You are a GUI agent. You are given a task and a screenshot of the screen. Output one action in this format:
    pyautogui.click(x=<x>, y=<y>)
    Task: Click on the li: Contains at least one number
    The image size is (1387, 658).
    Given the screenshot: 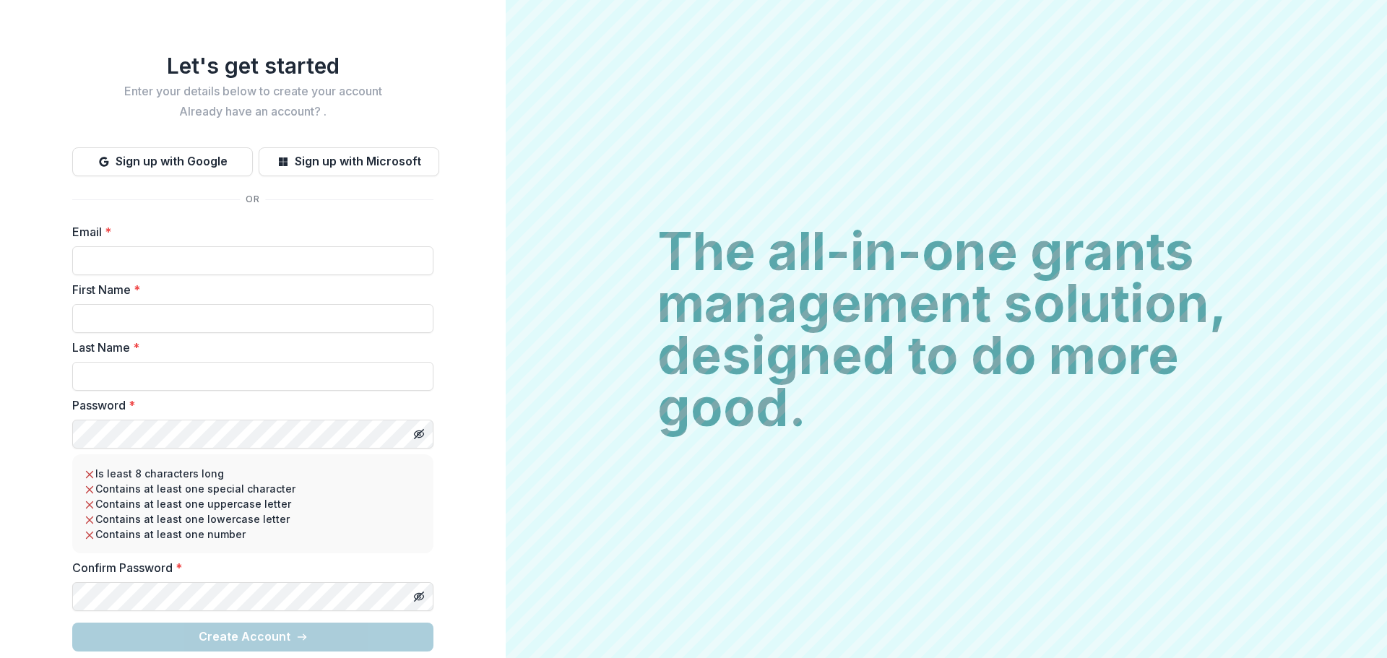 What is the action you would take?
    pyautogui.click(x=253, y=534)
    